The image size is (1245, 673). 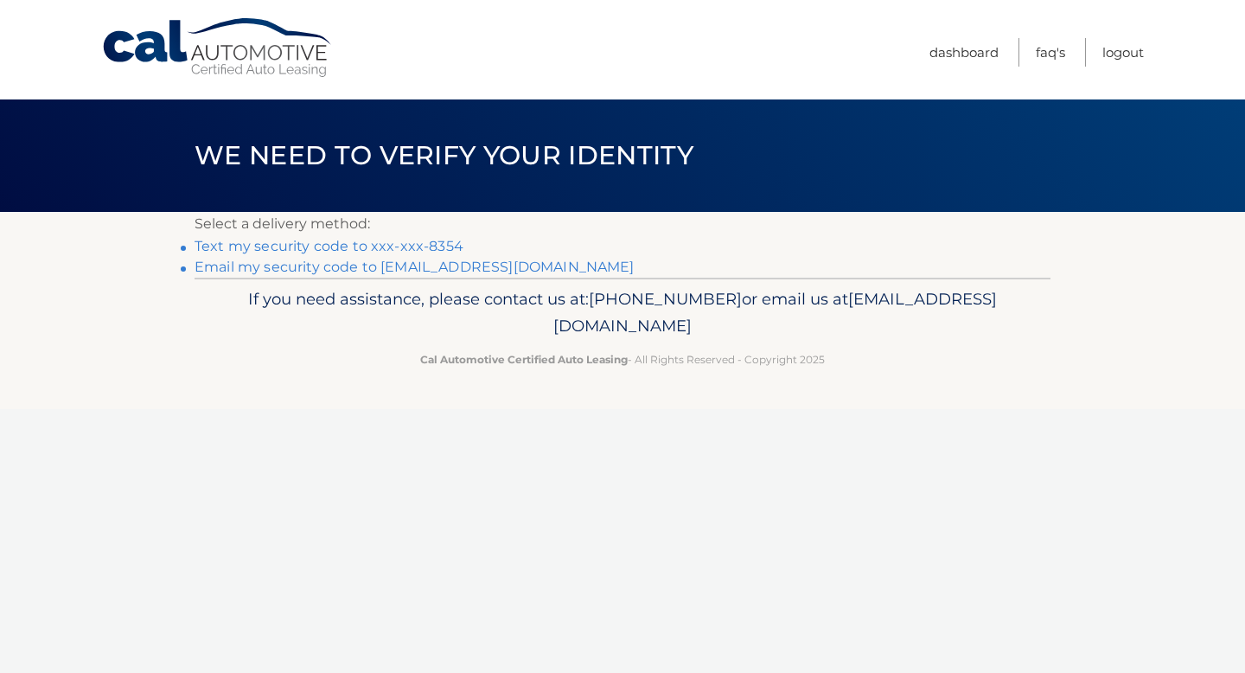 What do you see at coordinates (1123, 52) in the screenshot?
I see `a: Logout` at bounding box center [1123, 52].